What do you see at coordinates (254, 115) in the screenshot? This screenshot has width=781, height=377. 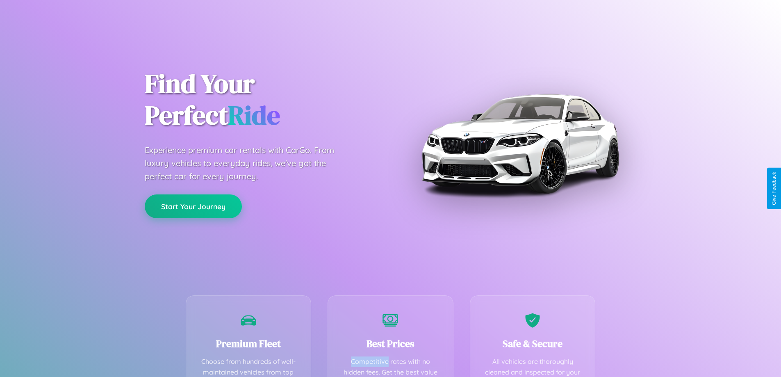 I see `span: Ride` at bounding box center [254, 115].